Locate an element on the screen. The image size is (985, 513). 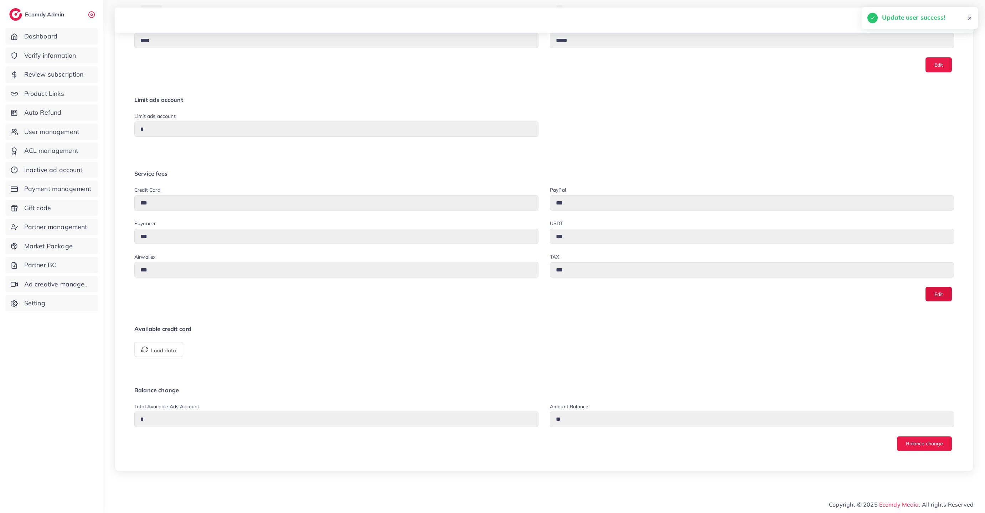
img: logo is located at coordinates (16, 14).